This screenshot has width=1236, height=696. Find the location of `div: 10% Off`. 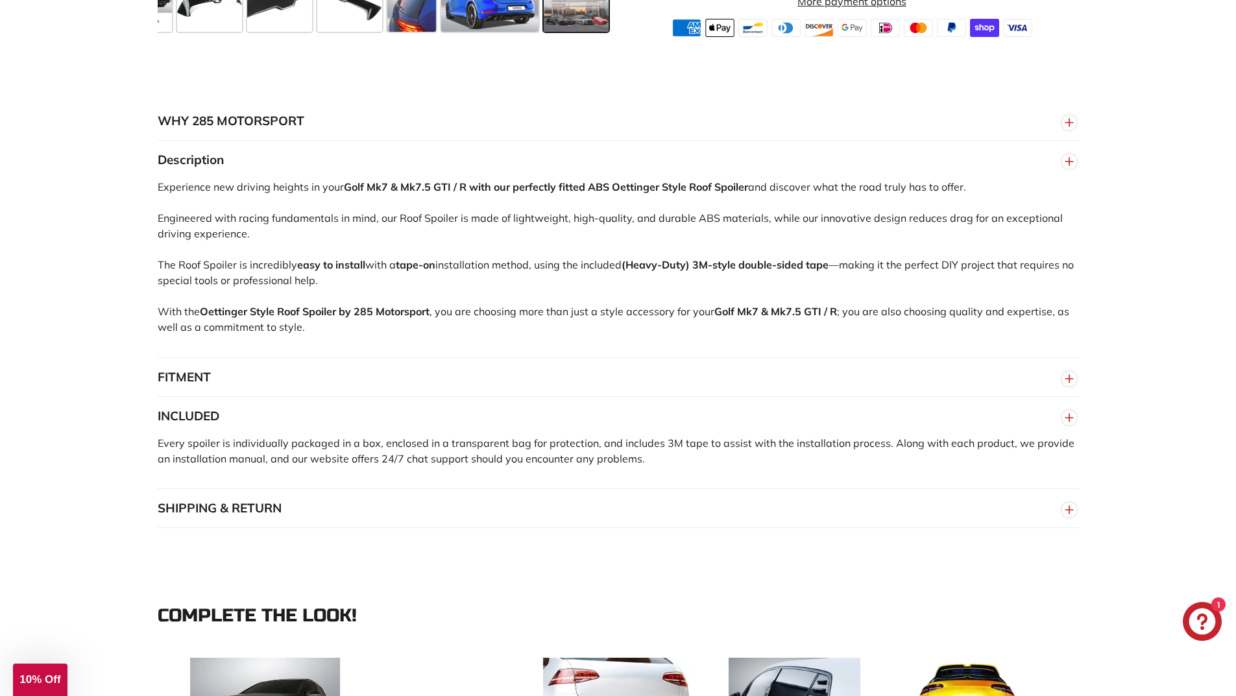

div: 10% Off is located at coordinates (40, 680).